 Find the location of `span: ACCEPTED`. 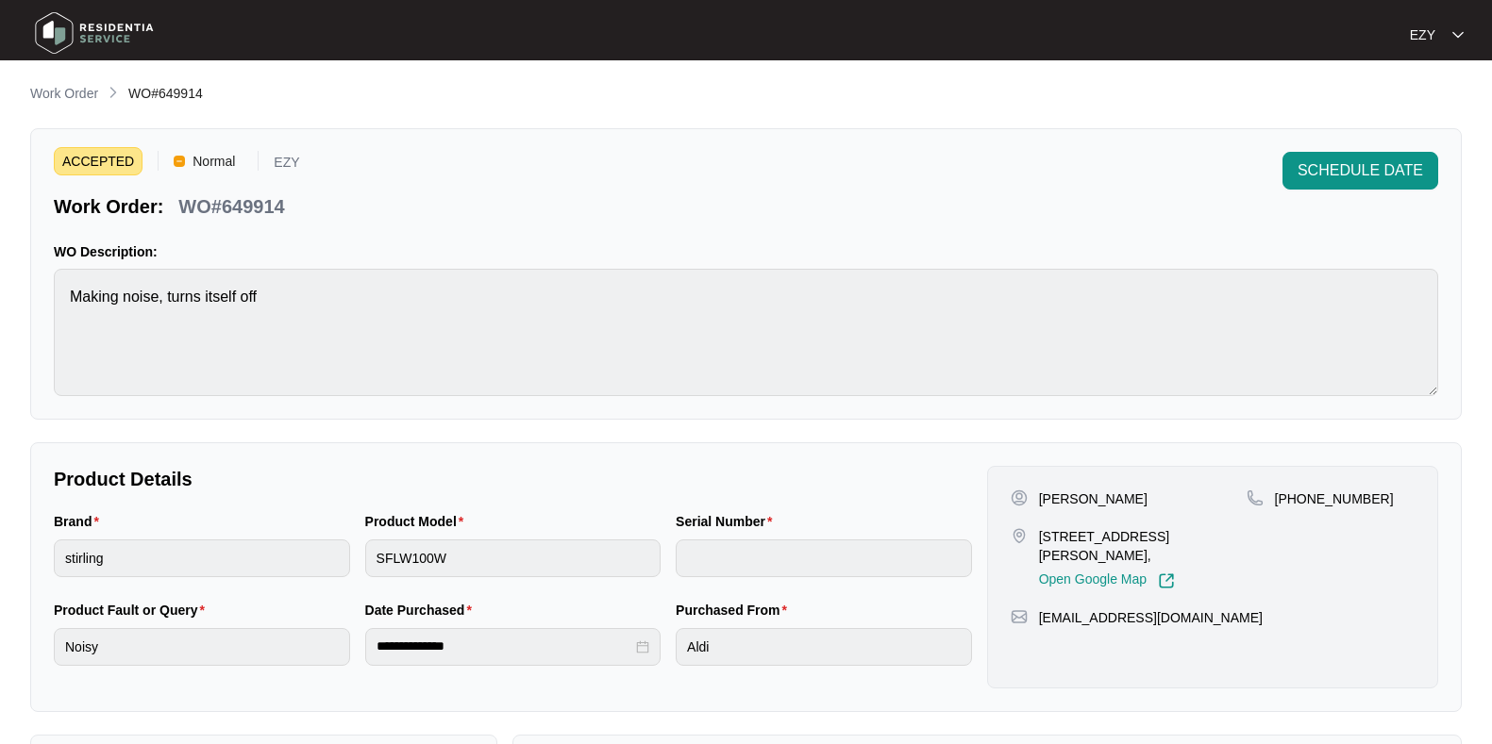

span: ACCEPTED is located at coordinates (98, 161).